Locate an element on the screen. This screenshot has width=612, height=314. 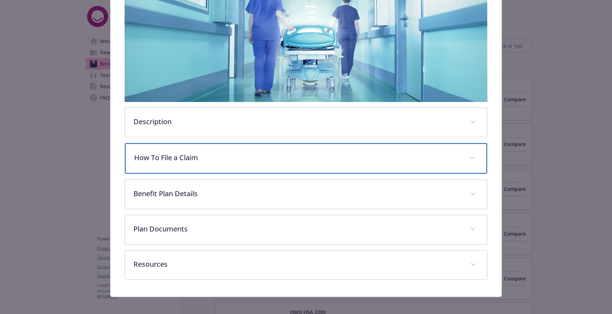
div: Description is located at coordinates (306, 123).